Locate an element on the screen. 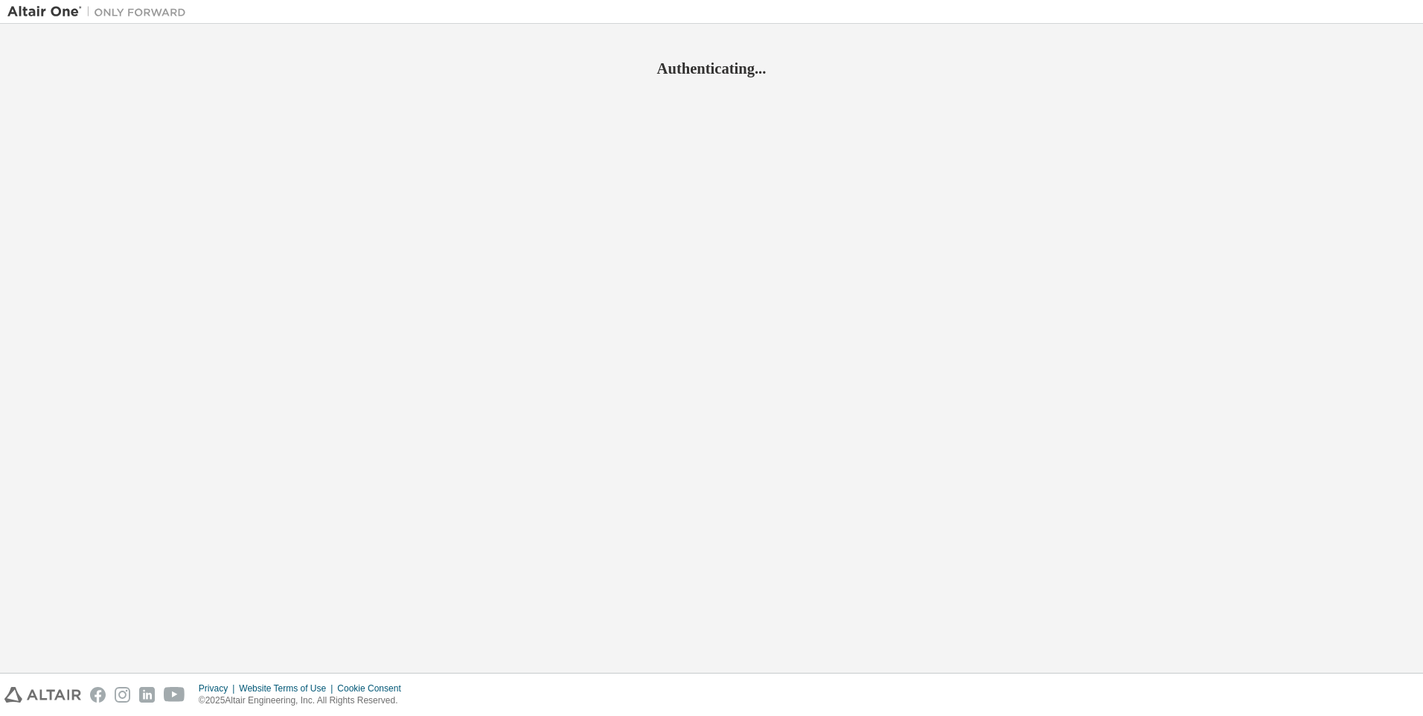  img: youtube.svg is located at coordinates (174, 694).